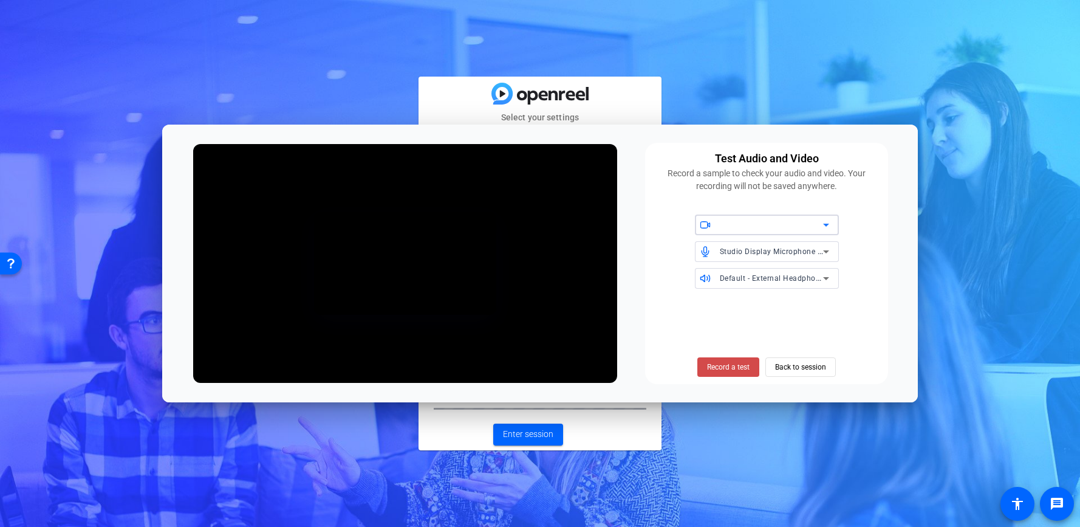 The height and width of the screenshot is (527, 1080). I want to click on button: Record a test, so click(729, 367).